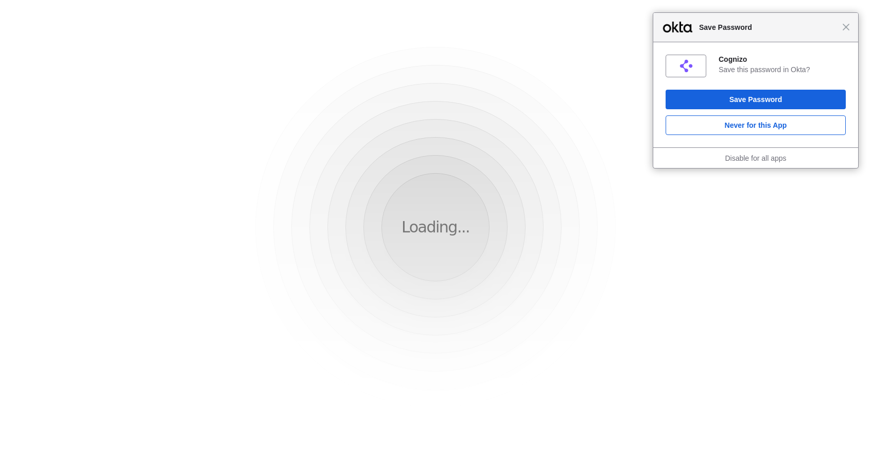 Image resolution: width=871 pixels, height=454 pixels. What do you see at coordinates (756, 158) in the screenshot?
I see `a: Disable for all apps` at bounding box center [756, 158].